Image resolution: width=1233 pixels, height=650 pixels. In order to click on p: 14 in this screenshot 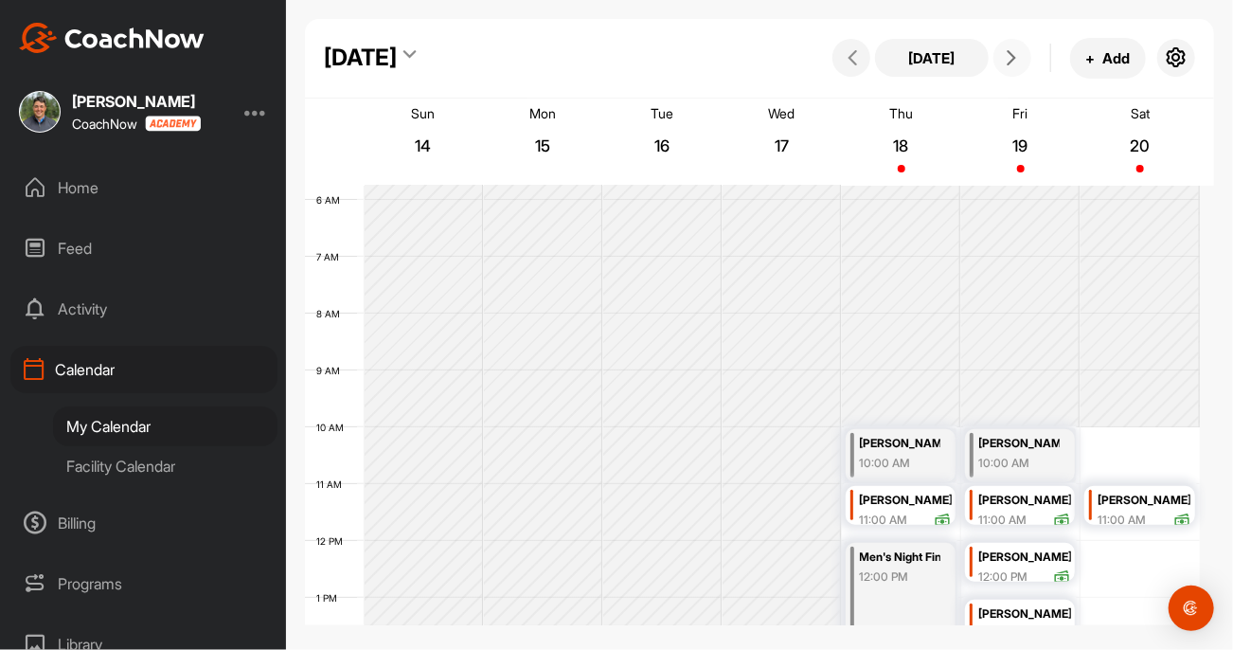, I will do `click(423, 146)`.